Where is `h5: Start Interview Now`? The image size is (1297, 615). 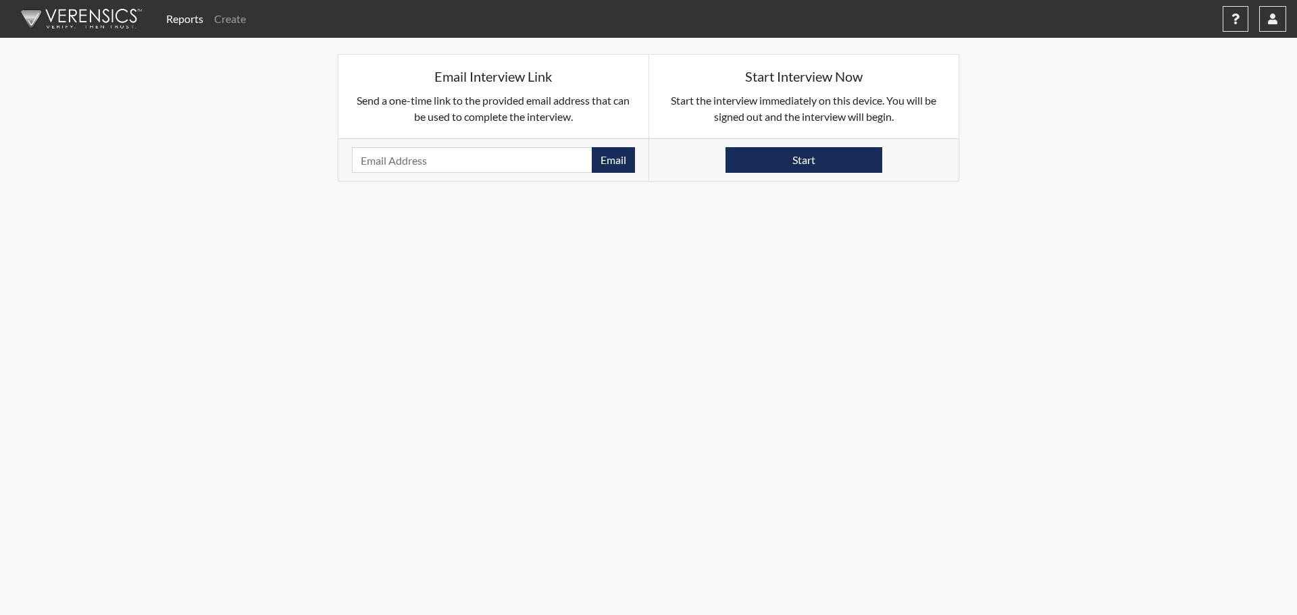 h5: Start Interview Now is located at coordinates (804, 76).